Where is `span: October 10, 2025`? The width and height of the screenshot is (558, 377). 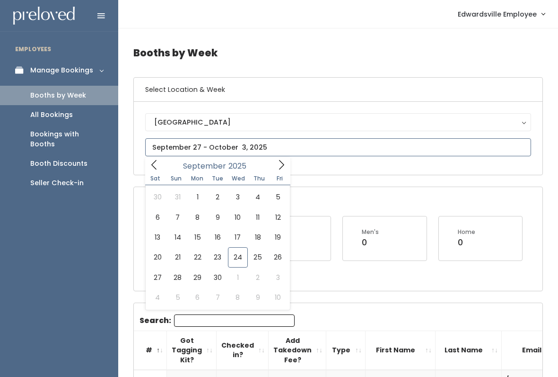 span: October 10, 2025 is located at coordinates (278, 297).